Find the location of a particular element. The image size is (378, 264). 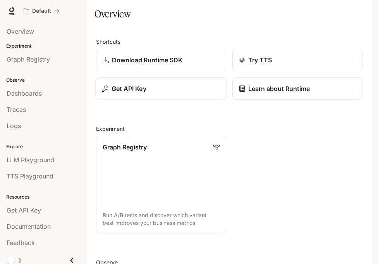

a: Graph RegistryRun A/B tests and discover which variant best improves your business metrics is located at coordinates (161, 185).